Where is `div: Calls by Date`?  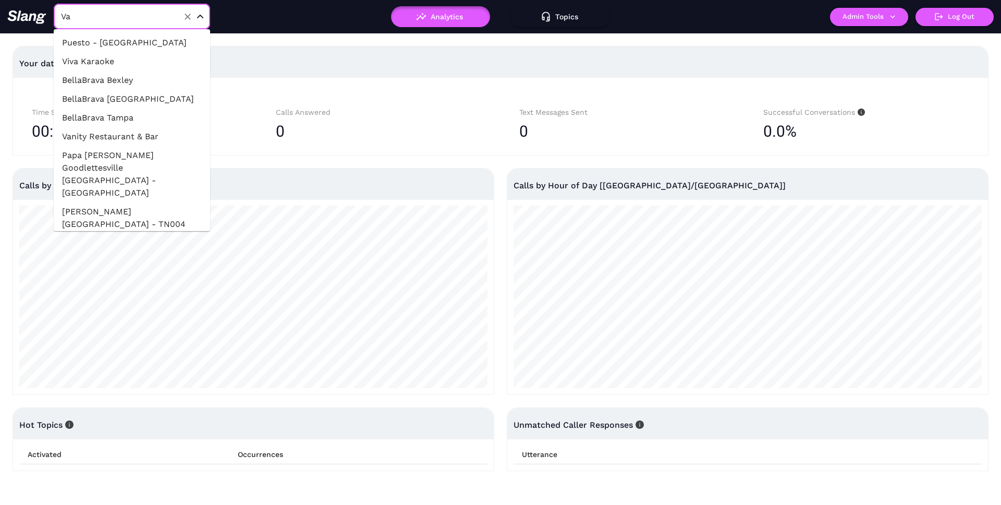 div: Calls by Date is located at coordinates (253, 185).